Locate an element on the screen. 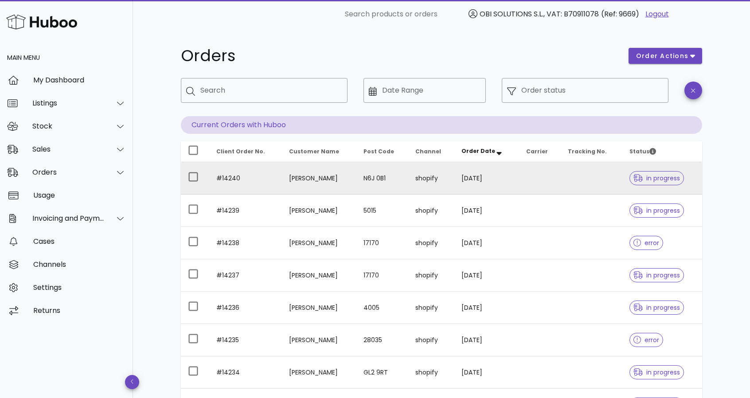 This screenshot has width=750, height=398. span: order actions is located at coordinates (662, 56).